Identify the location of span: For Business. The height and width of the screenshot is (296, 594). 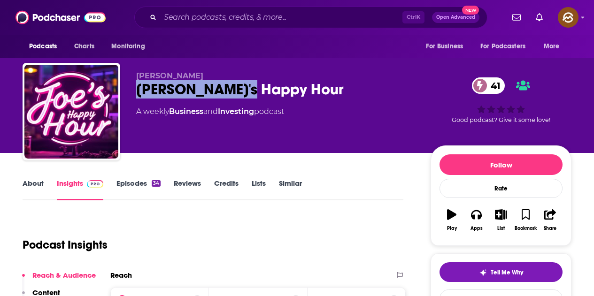
(444, 46).